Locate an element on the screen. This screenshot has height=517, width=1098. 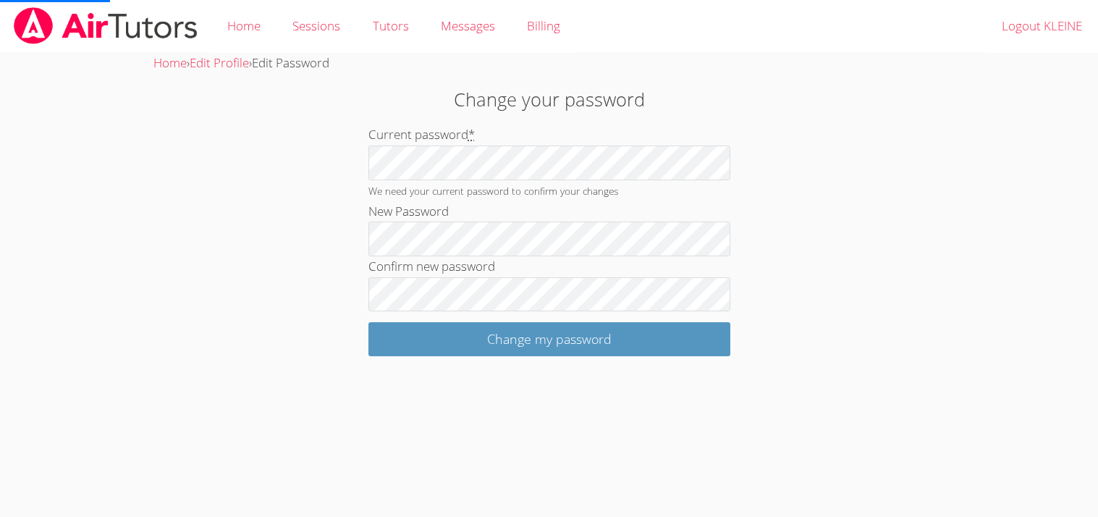
a: Home is located at coordinates (170, 62).